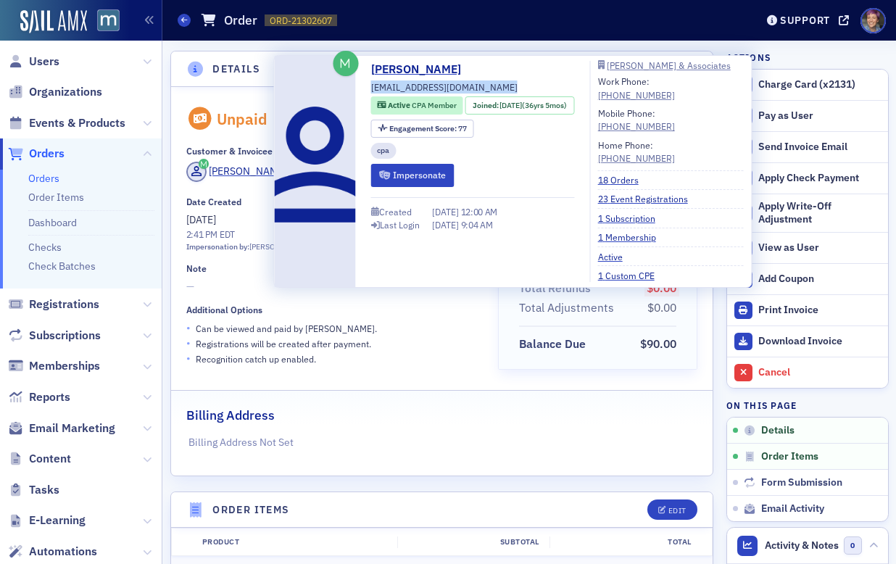 The width and height of the screenshot is (896, 564). What do you see at coordinates (520, 105) in the screenshot?
I see `div: Joined: 1989-03-16 00:00:00` at bounding box center [520, 105].